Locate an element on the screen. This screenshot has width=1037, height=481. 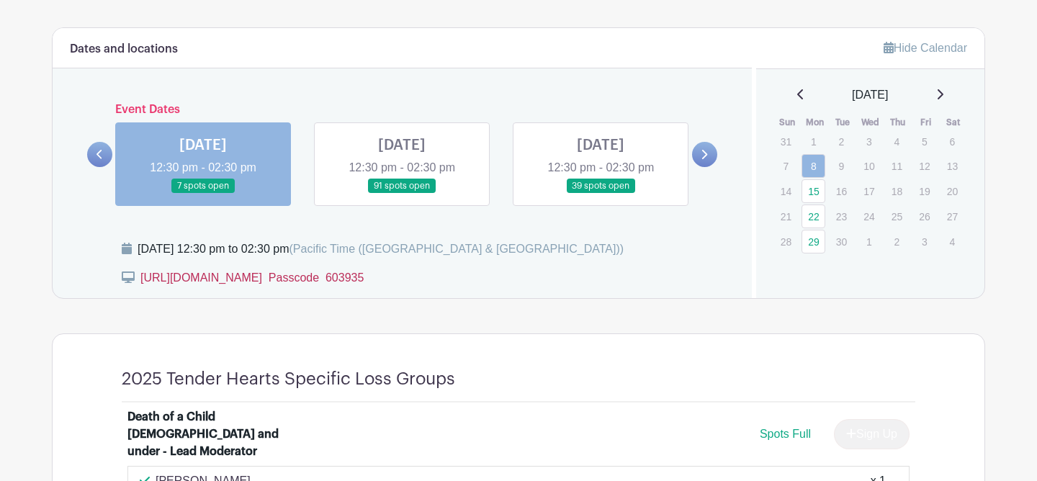
th: Fri is located at coordinates (926, 122).